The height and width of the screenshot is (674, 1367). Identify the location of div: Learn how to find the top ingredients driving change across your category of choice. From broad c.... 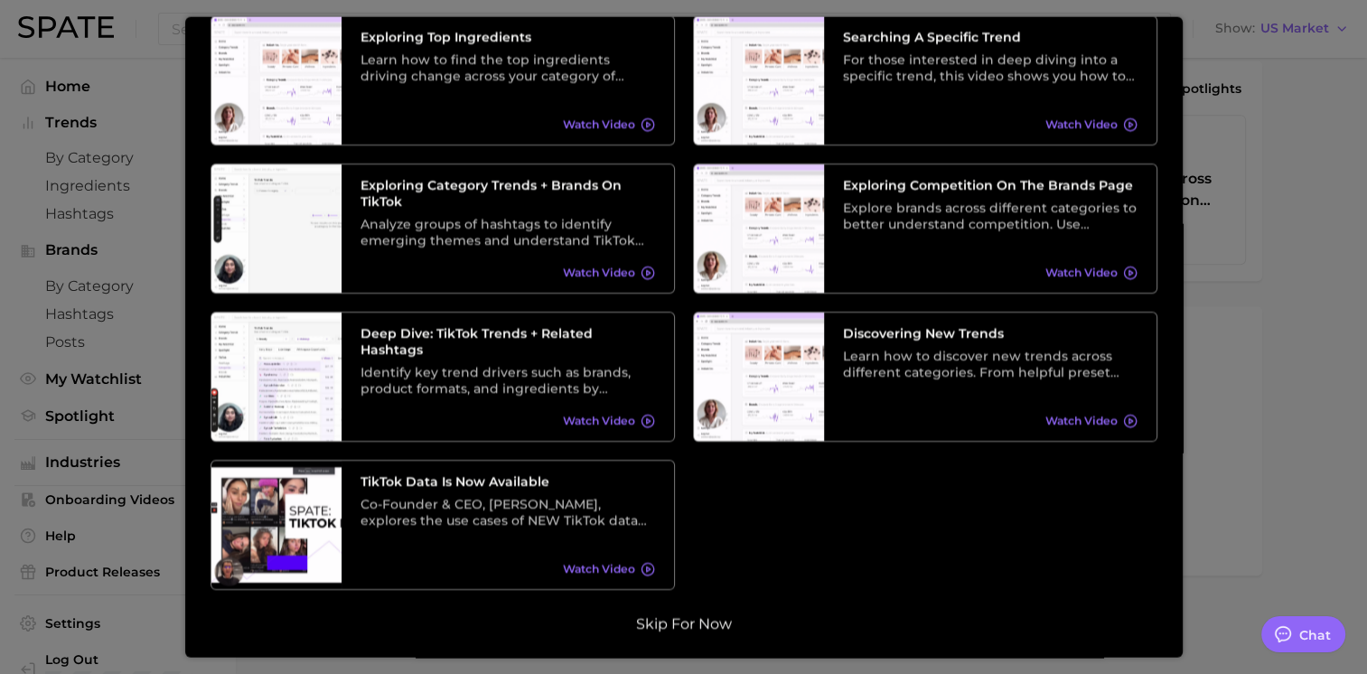
(508, 67).